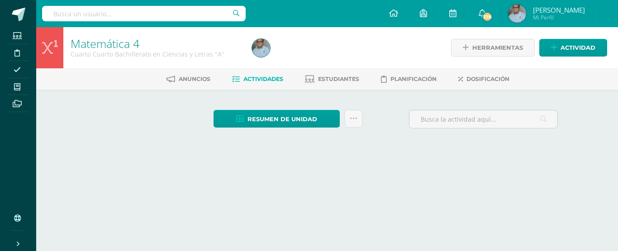  Describe the element at coordinates (195, 79) in the screenshot. I see `span: Anuncios` at that location.